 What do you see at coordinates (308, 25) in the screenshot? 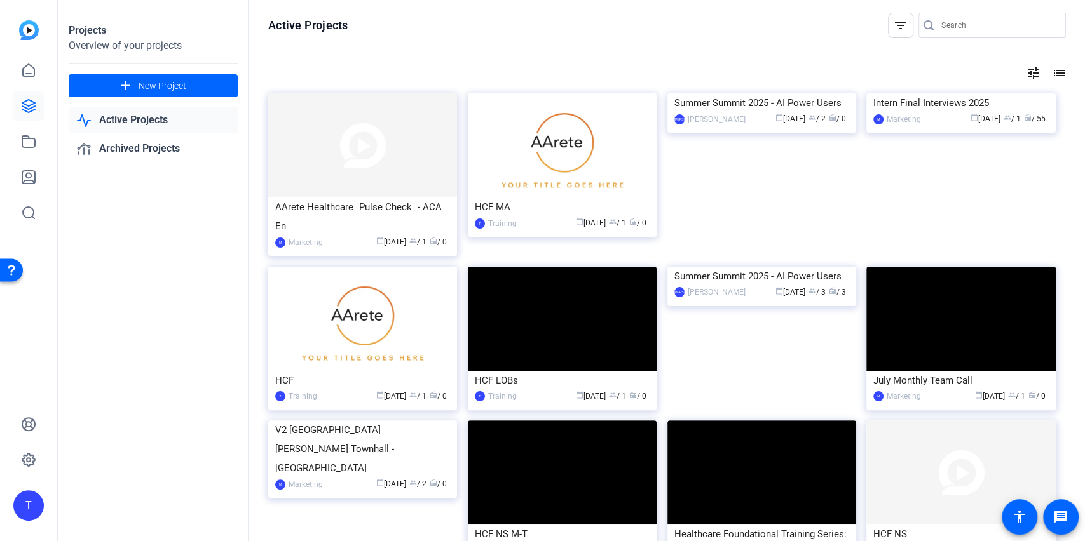
I see `h1: Active Projects` at bounding box center [308, 25].